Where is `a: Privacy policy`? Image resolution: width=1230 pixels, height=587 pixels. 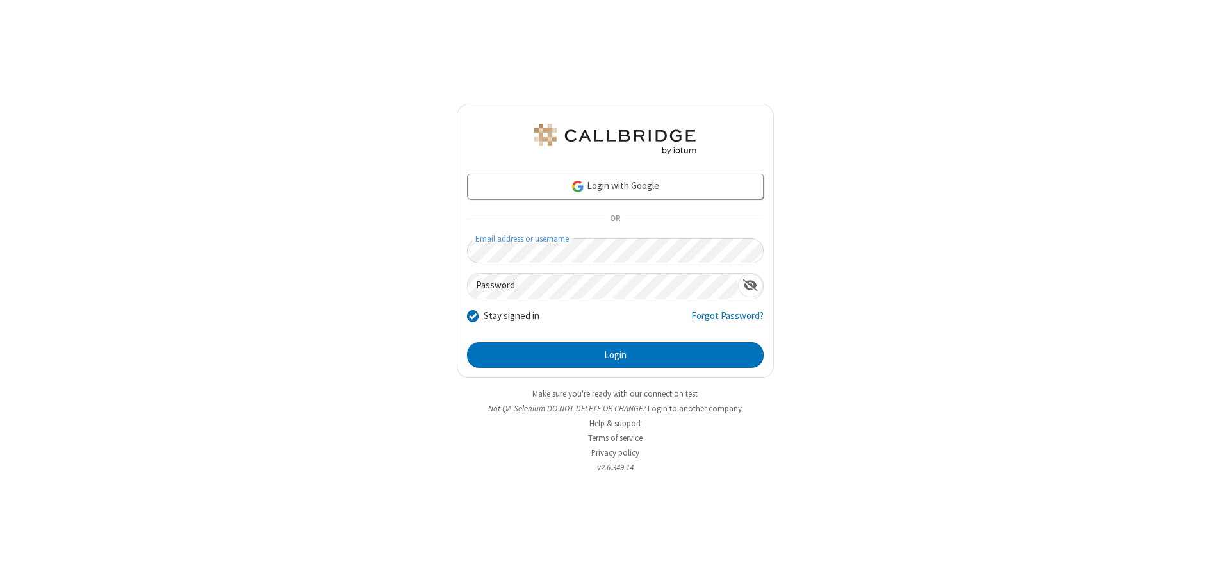 a: Privacy policy is located at coordinates (615, 452).